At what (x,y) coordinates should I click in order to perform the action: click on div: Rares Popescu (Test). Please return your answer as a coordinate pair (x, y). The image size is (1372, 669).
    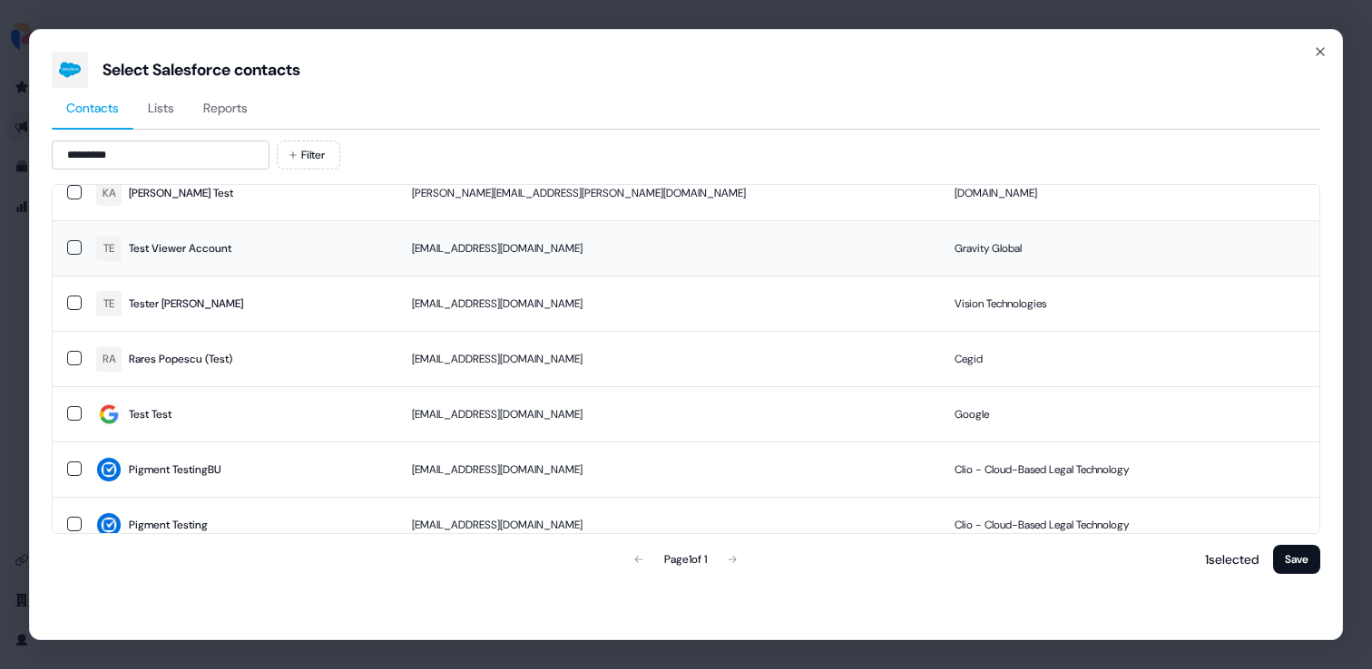
    Looking at the image, I should click on (181, 359).